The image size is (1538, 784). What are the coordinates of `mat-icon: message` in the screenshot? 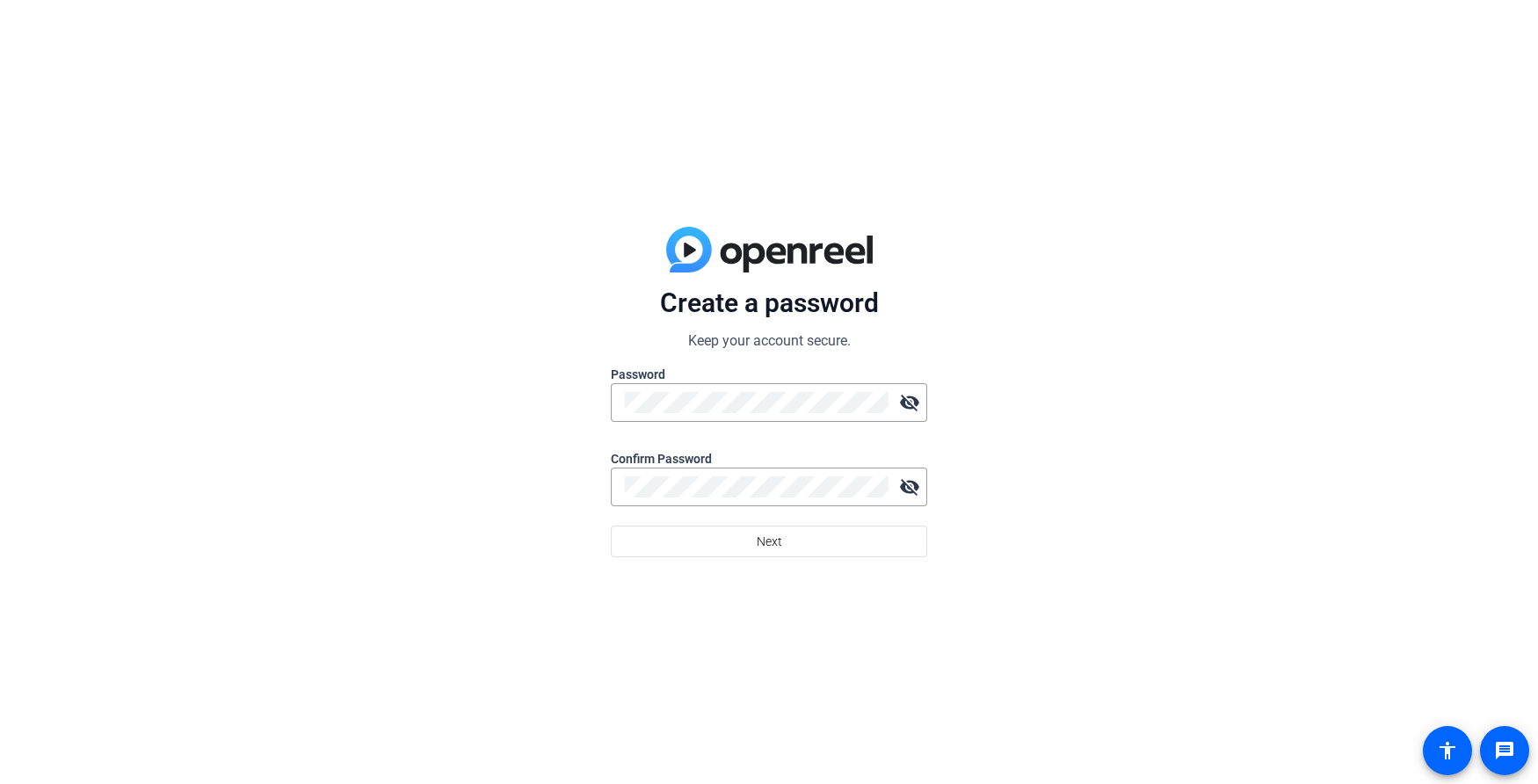 It's located at (1505, 751).